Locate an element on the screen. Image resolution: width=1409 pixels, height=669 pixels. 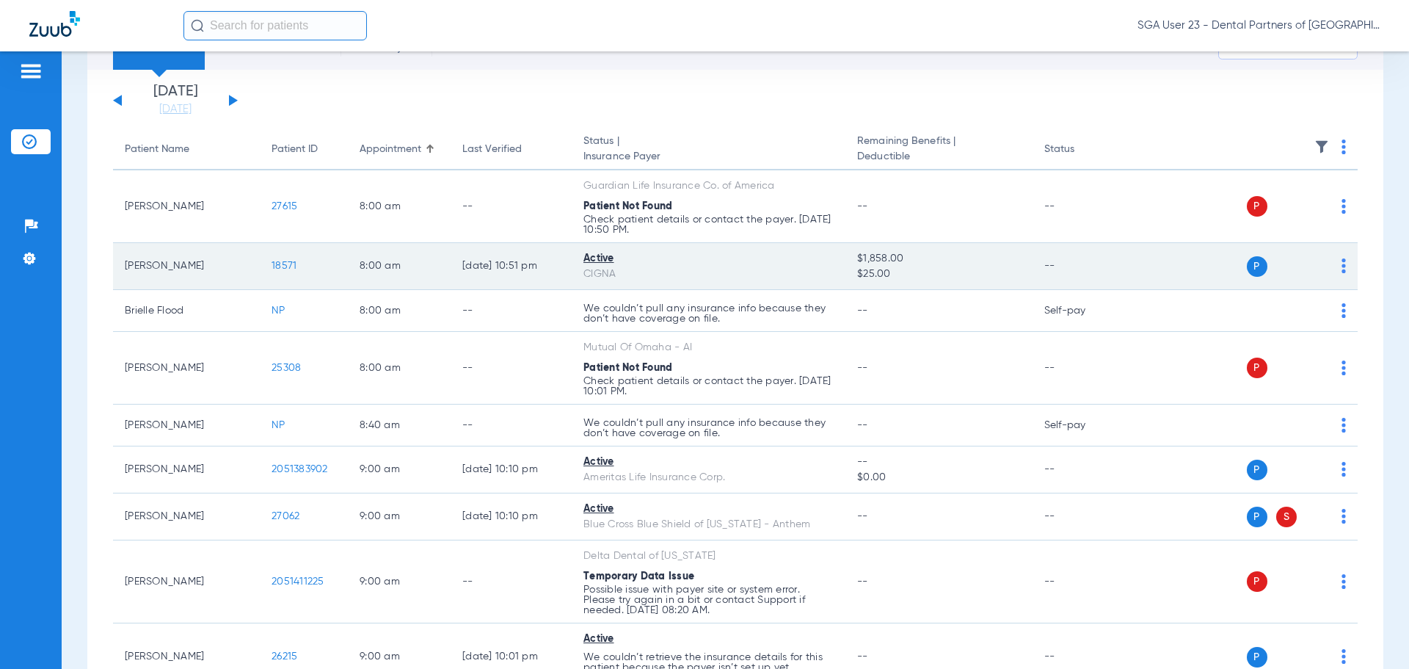
span: 26215 is located at coordinates (284, 656).